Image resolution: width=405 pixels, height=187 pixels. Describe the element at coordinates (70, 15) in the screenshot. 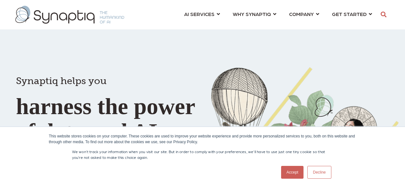

I see `a: synaptiq logo-1` at that location.